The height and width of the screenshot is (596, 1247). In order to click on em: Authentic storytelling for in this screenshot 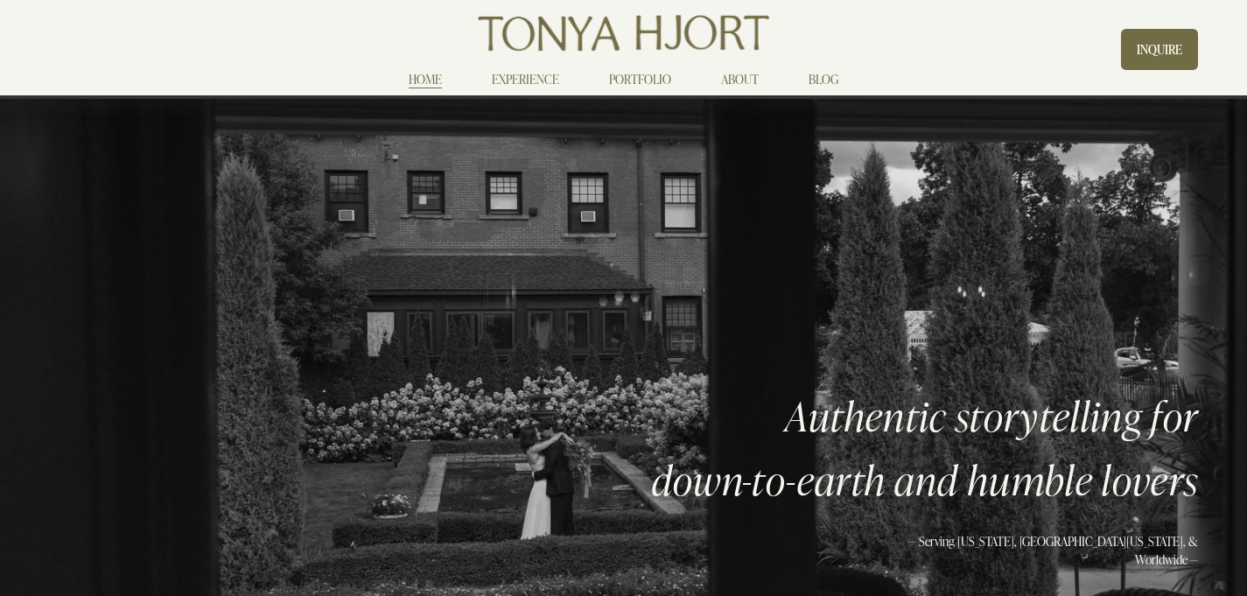, I will do `click(991, 415)`.